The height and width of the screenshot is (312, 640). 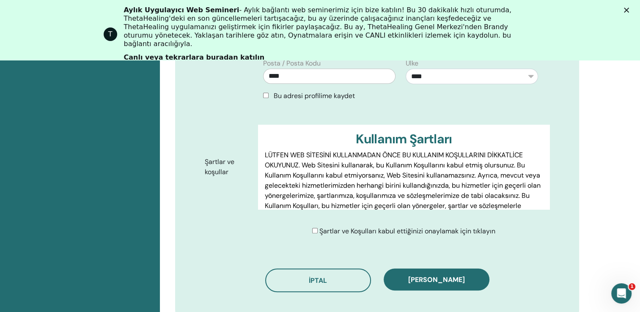 What do you see at coordinates (194, 58) in the screenshot?
I see `a: Canlı veya tekrarlara buradan katılın` at bounding box center [194, 58].